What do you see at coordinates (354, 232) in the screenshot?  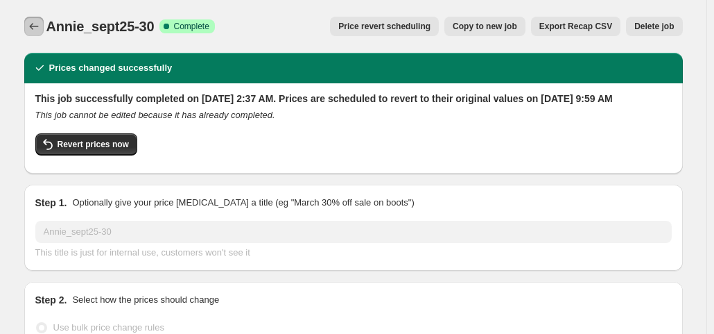 I see `input: 30% off holiday sale` at bounding box center [354, 232].